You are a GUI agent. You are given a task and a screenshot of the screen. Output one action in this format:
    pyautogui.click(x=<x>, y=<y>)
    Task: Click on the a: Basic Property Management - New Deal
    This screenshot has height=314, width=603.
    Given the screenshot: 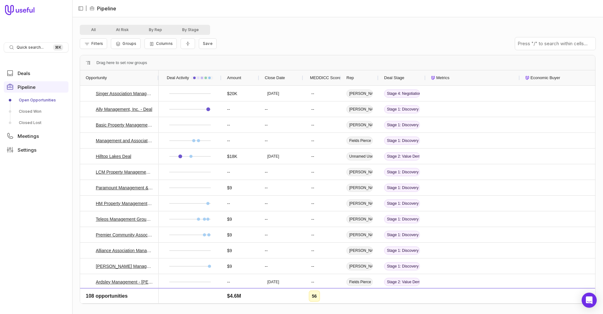 What is the action you would take?
    pyautogui.click(x=124, y=125)
    